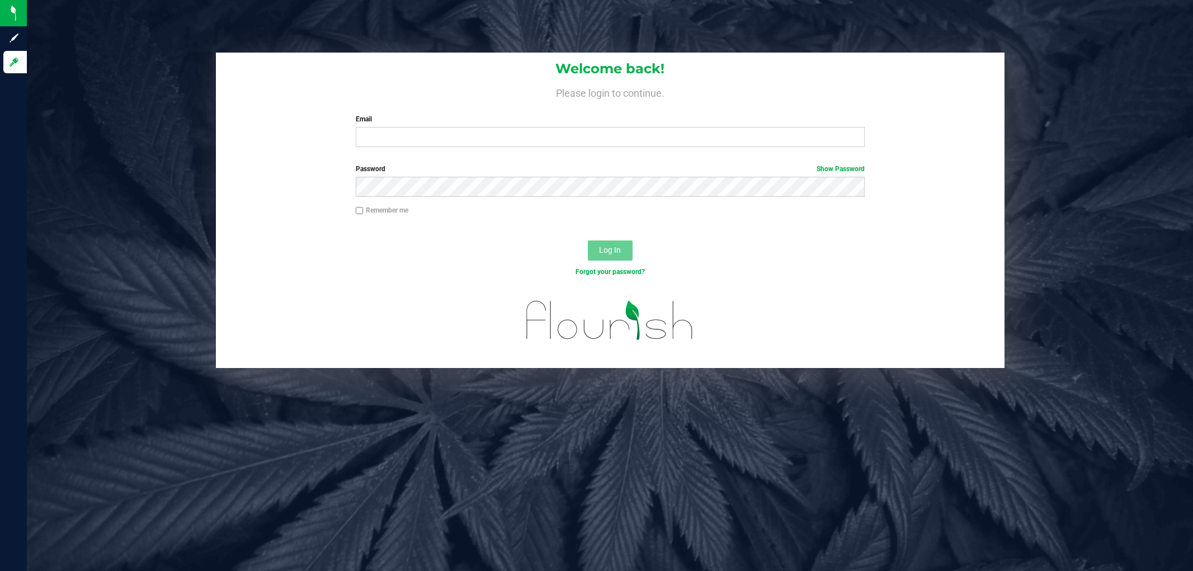 The height and width of the screenshot is (571, 1193). I want to click on input: Remember me, so click(360, 211).